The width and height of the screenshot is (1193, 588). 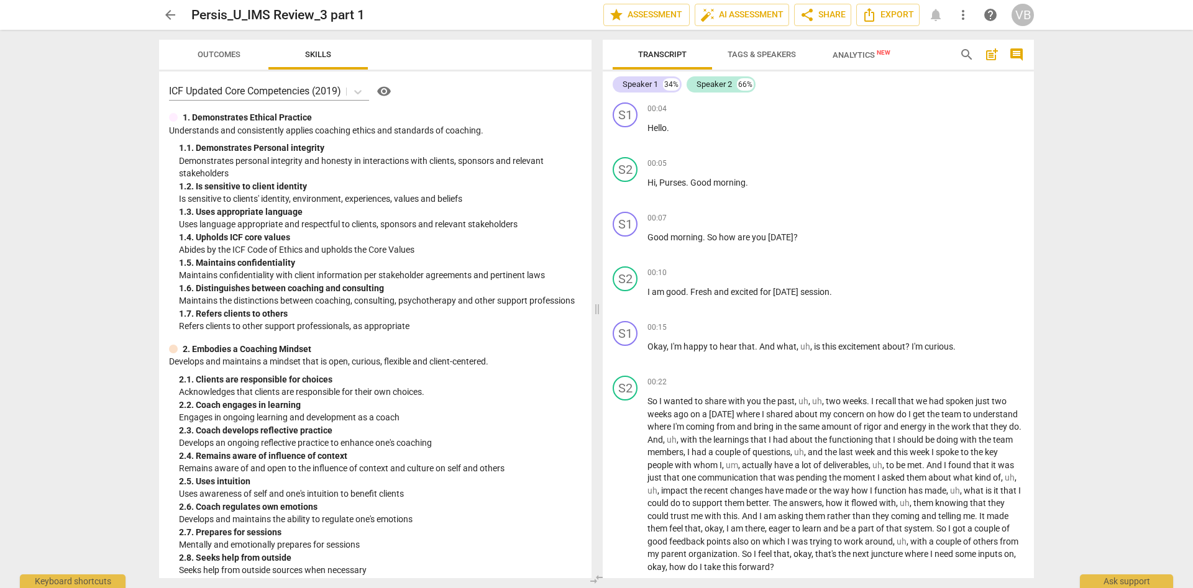 What do you see at coordinates (380, 224) in the screenshot?
I see `p: Uses language appropriate and respectful to clients, sponsors and relevant stakeholders` at bounding box center [380, 224].